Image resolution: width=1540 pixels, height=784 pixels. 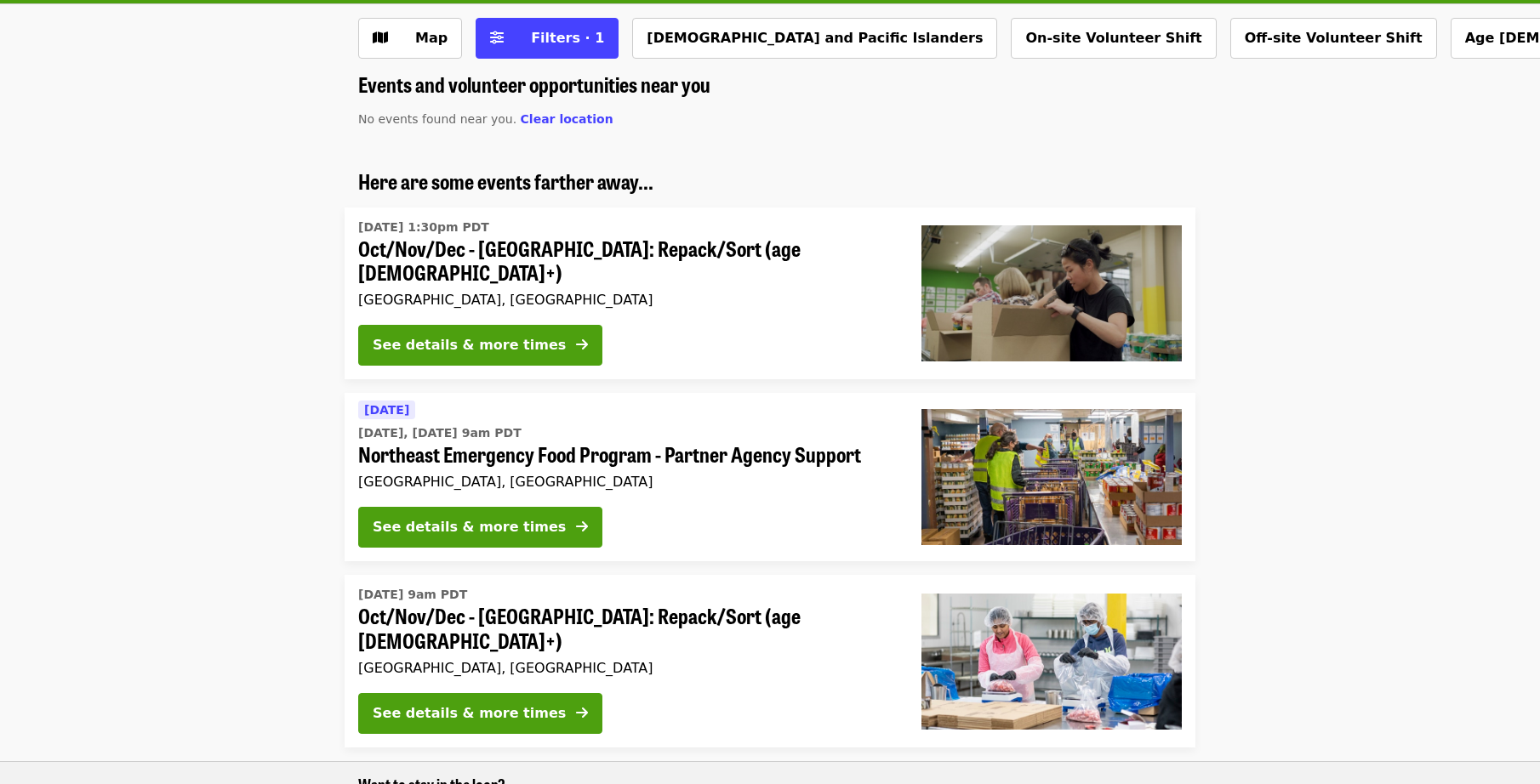 I want to click on img: Oct/Nov/Dec - Beaverton: Repack/Sort (age 10+) organized by Oregon Food Bank, so click(x=1052, y=661).